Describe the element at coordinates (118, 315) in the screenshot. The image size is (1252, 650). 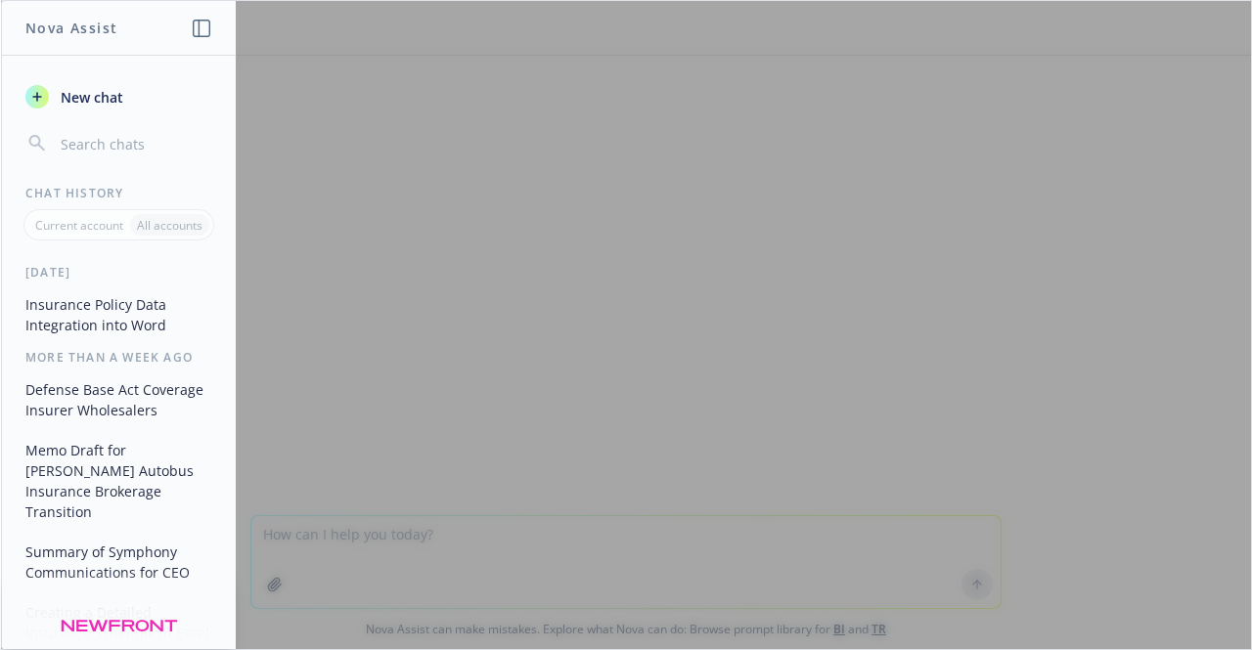
I see `button: Insurance Policy Data Integration into Word` at that location.